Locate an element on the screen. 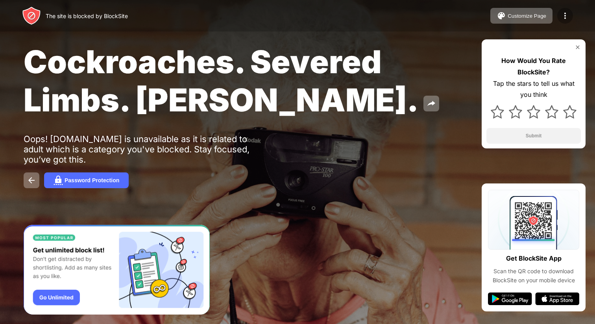  div: Customize Page is located at coordinates (527, 16).